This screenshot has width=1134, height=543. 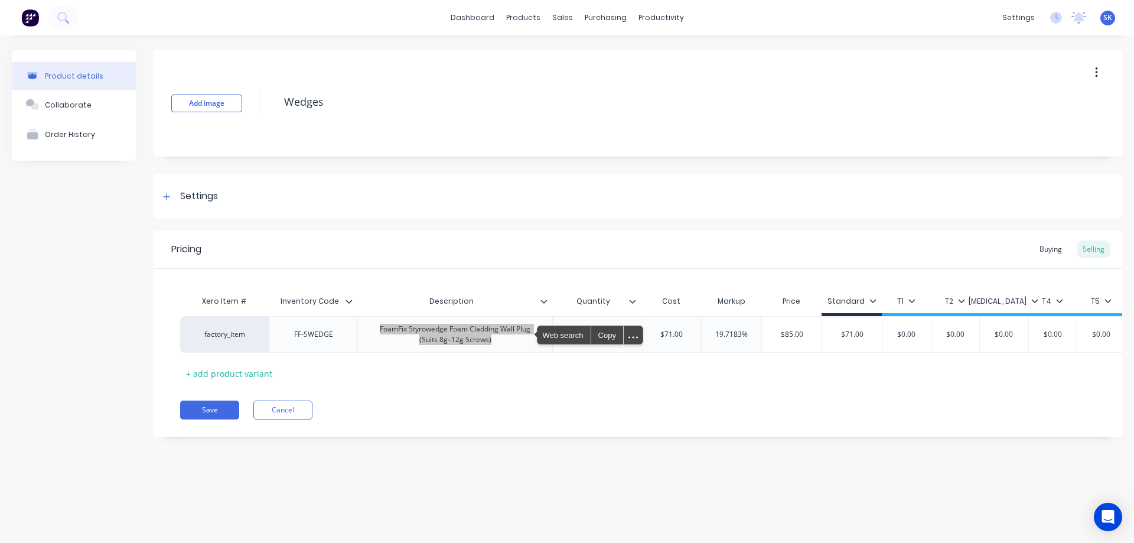 I want to click on div: productivity, so click(x=661, y=18).